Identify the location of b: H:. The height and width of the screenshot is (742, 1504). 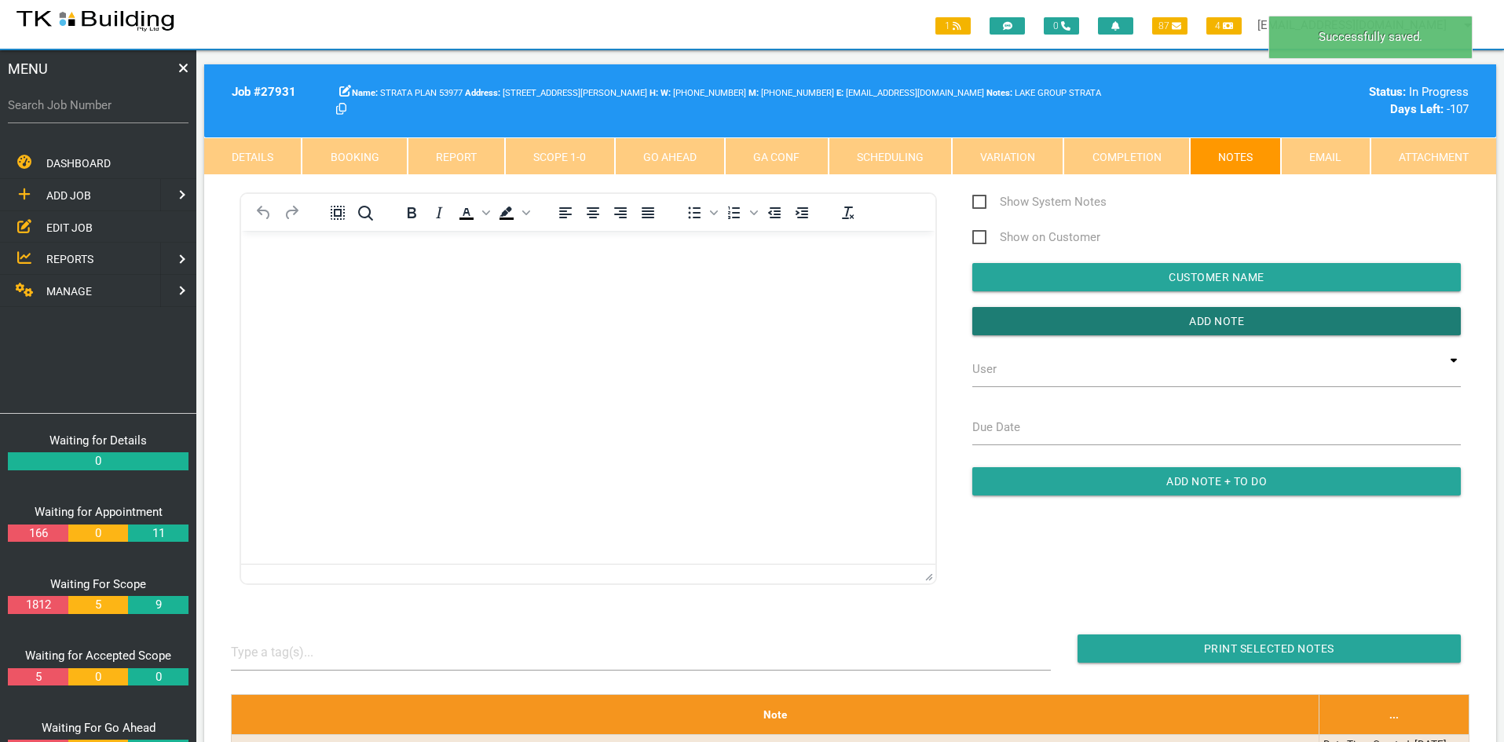
(653, 93).